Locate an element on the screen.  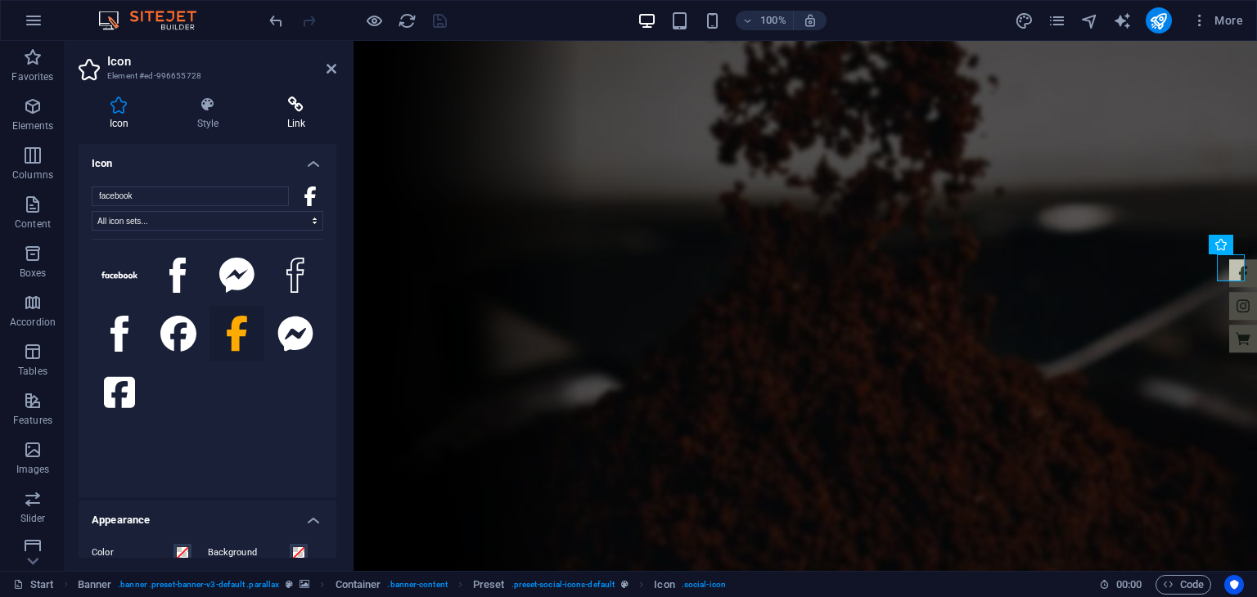
i: Pages (Ctrl+Alt+S) is located at coordinates (1056, 20).